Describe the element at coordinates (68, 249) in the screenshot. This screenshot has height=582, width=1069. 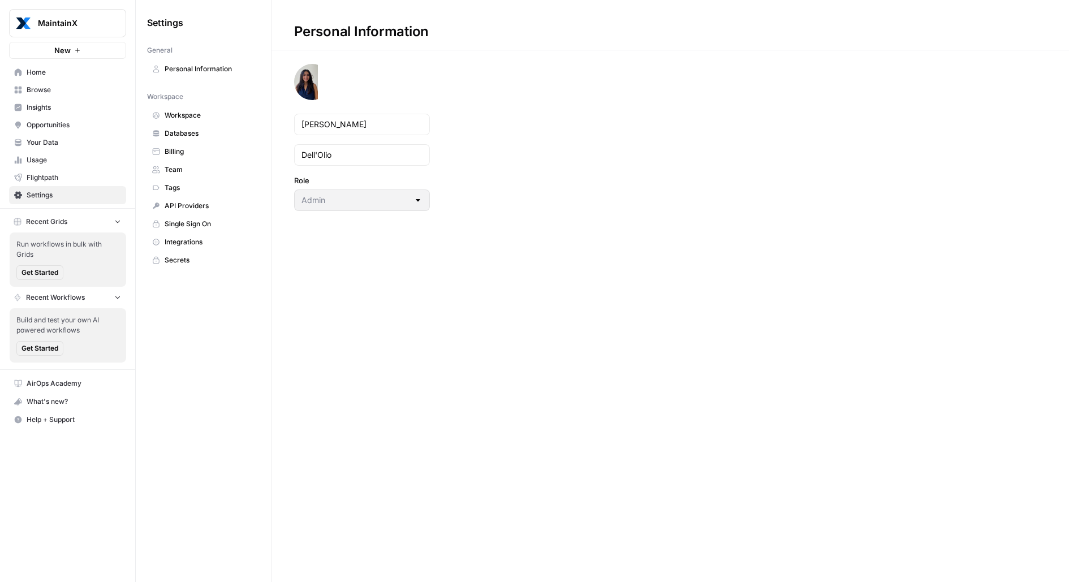
I see `span: Run workflows in bulk with Grids` at that location.